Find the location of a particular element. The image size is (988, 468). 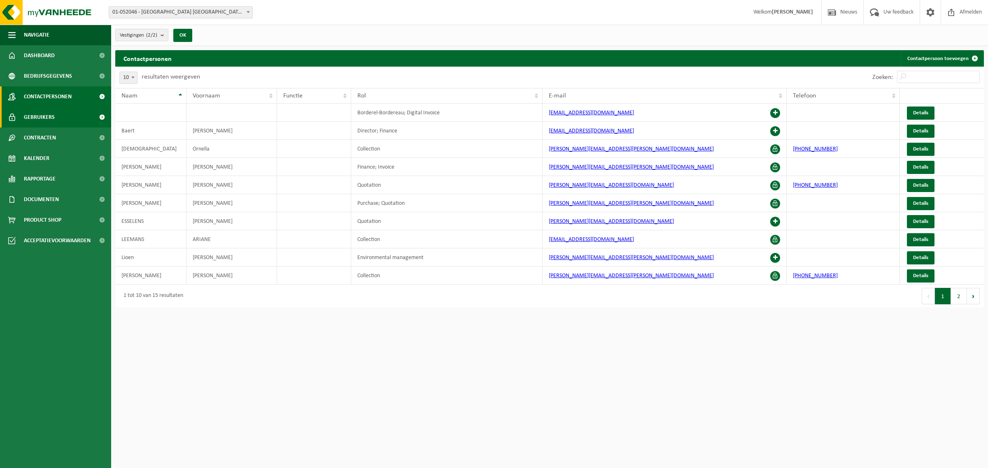

td: ESSELENS is located at coordinates (151, 221).